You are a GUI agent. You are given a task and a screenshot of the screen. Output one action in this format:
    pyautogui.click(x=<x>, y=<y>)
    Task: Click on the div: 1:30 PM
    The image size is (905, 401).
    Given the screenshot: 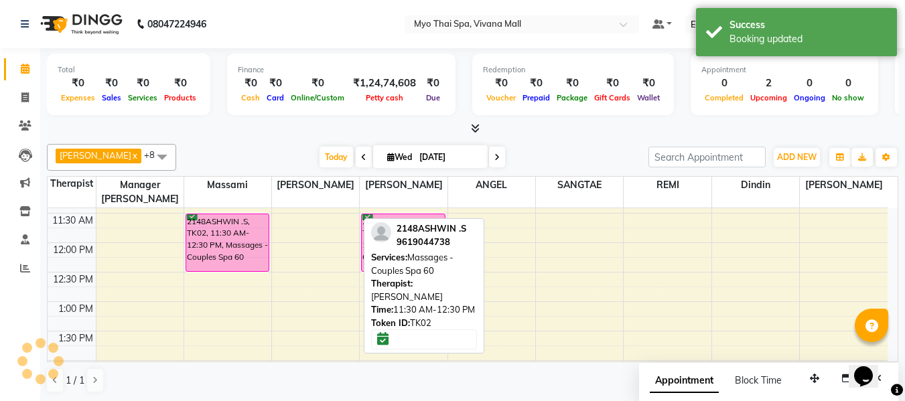 What is the action you would take?
    pyautogui.click(x=76, y=338)
    